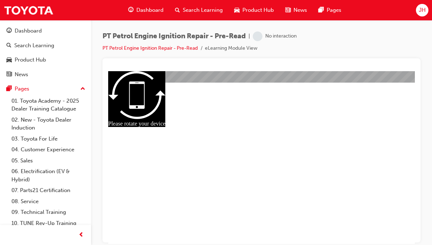  Describe the element at coordinates (48, 149) in the screenshot. I see `a: 04. Customer Experience` at that location.